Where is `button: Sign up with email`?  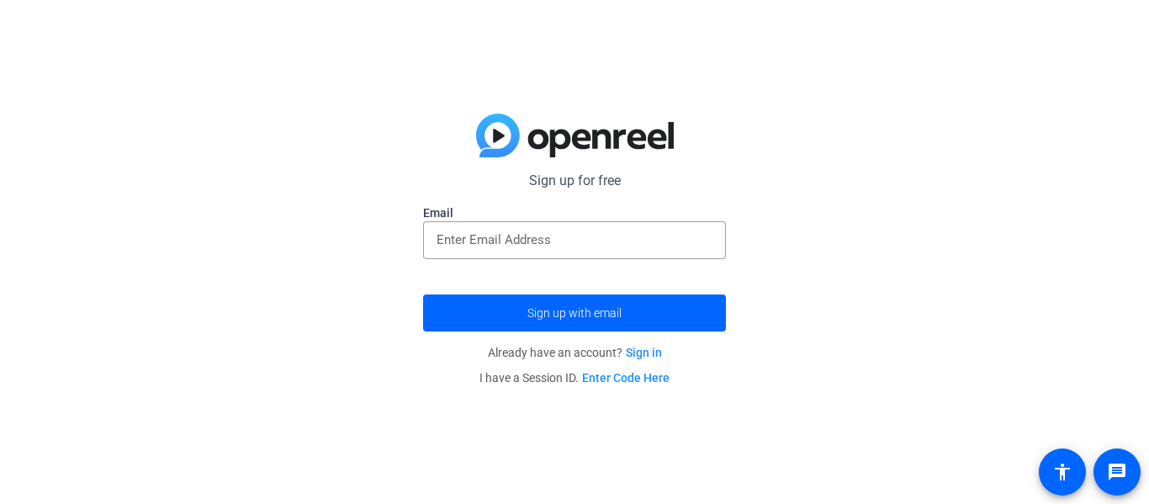
button: Sign up with email is located at coordinates (575, 313).